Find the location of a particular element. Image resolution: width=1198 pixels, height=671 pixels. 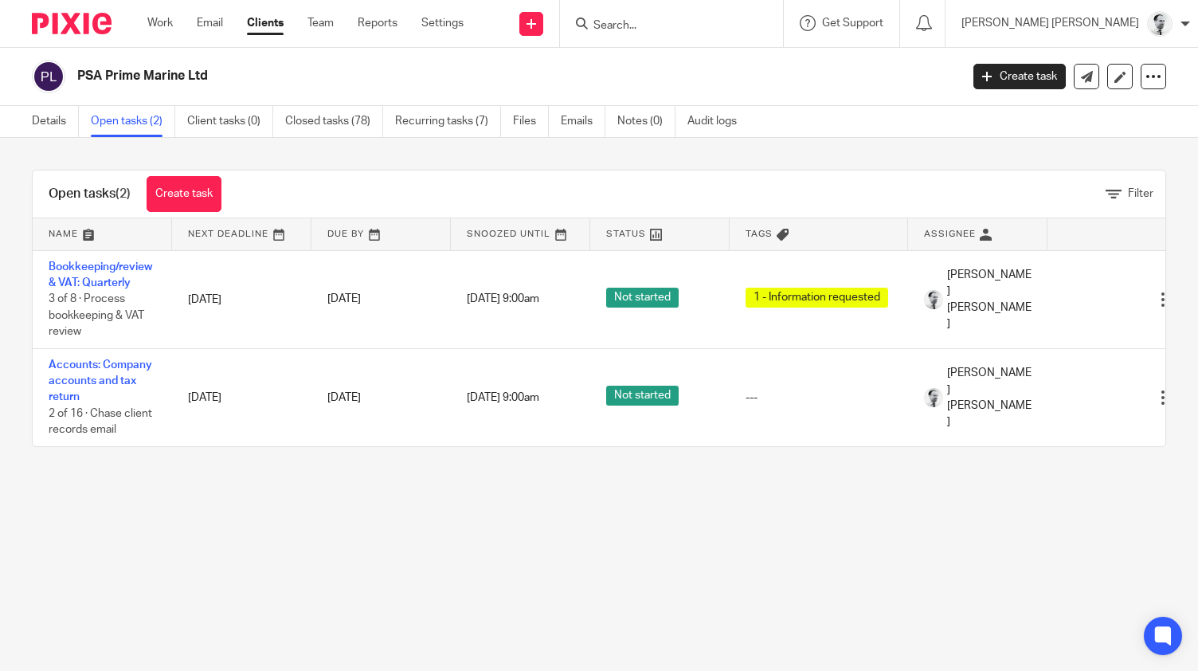

a: Email is located at coordinates (210, 23).